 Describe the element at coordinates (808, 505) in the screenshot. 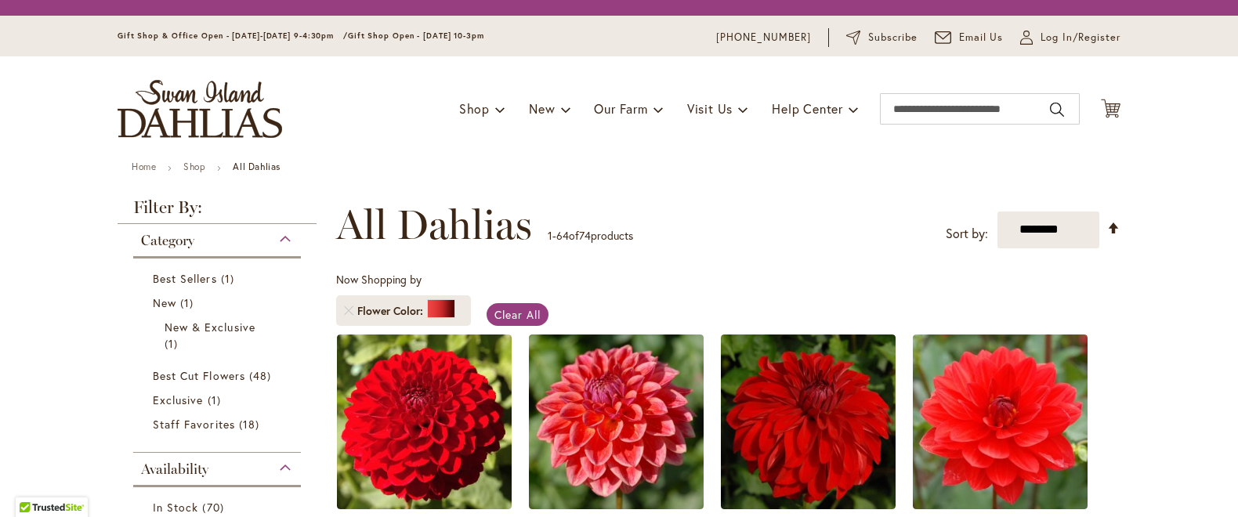

I see `a: AMERICAN BEAUTY` at that location.